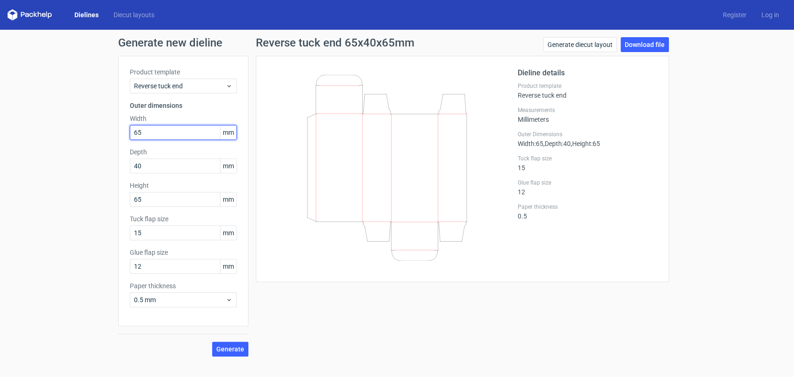 This screenshot has height=377, width=794. Describe the element at coordinates (645, 45) in the screenshot. I see `a: Download file` at that location.